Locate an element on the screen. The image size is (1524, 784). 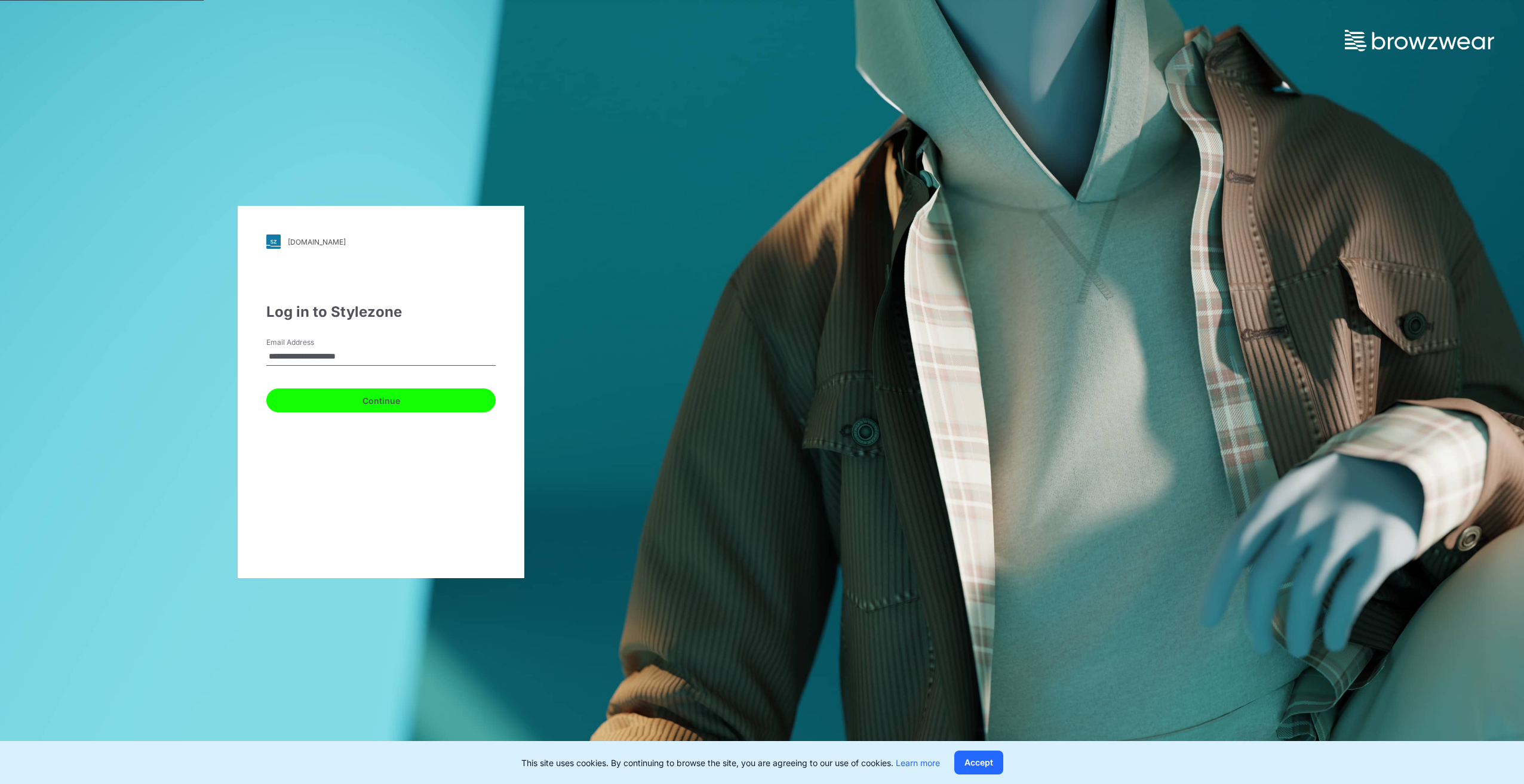
img: browzwear-logo.73288ffb.svg is located at coordinates (1419, 40).